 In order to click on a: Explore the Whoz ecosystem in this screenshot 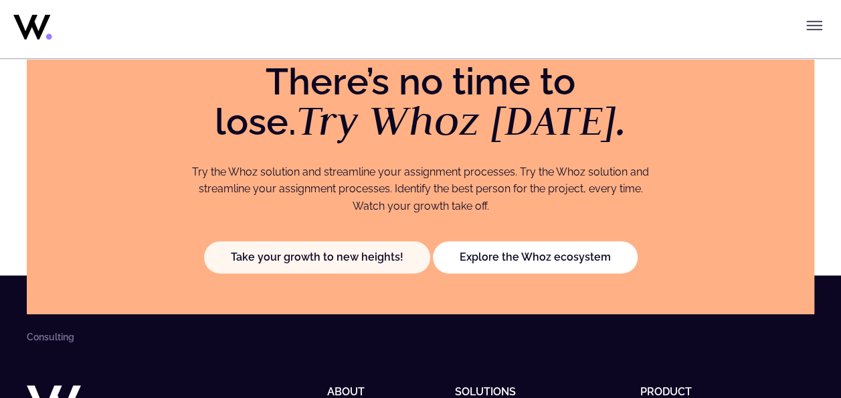, I will do `click(535, 257)`.